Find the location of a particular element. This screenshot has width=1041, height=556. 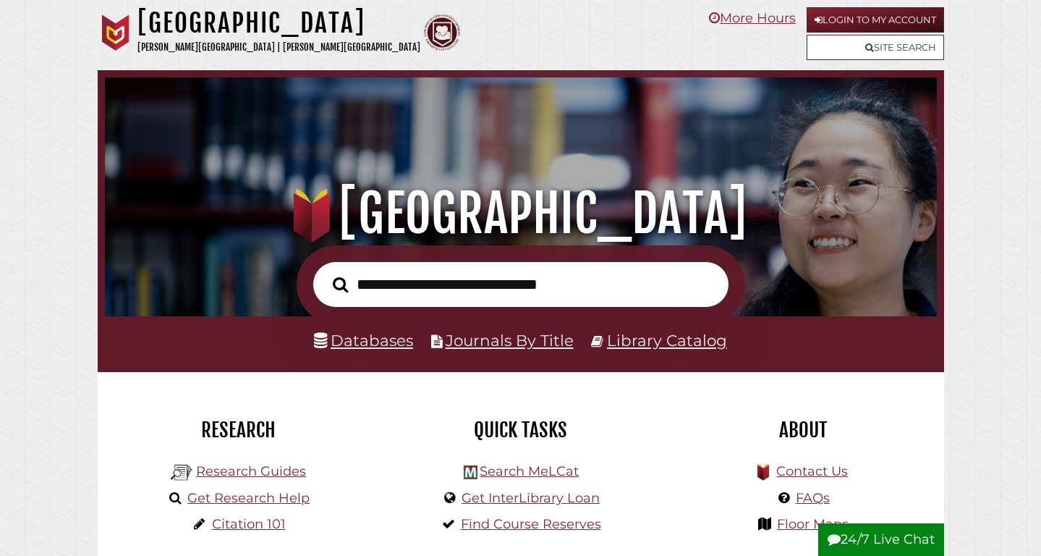

a: Login to My Account is located at coordinates (875, 20).